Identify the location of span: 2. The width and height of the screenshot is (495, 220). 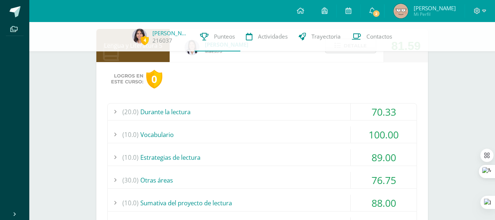
(376, 14).